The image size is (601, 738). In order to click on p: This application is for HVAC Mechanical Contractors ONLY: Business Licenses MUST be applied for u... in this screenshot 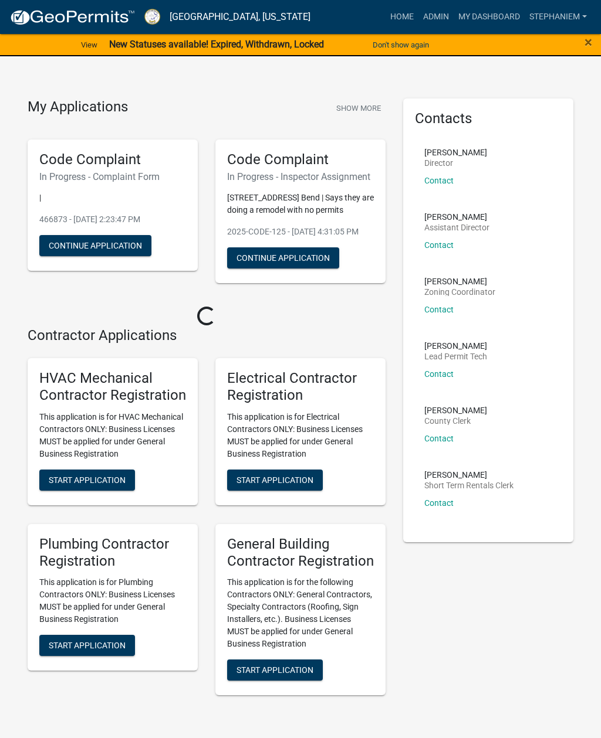, I will do `click(113, 436)`.